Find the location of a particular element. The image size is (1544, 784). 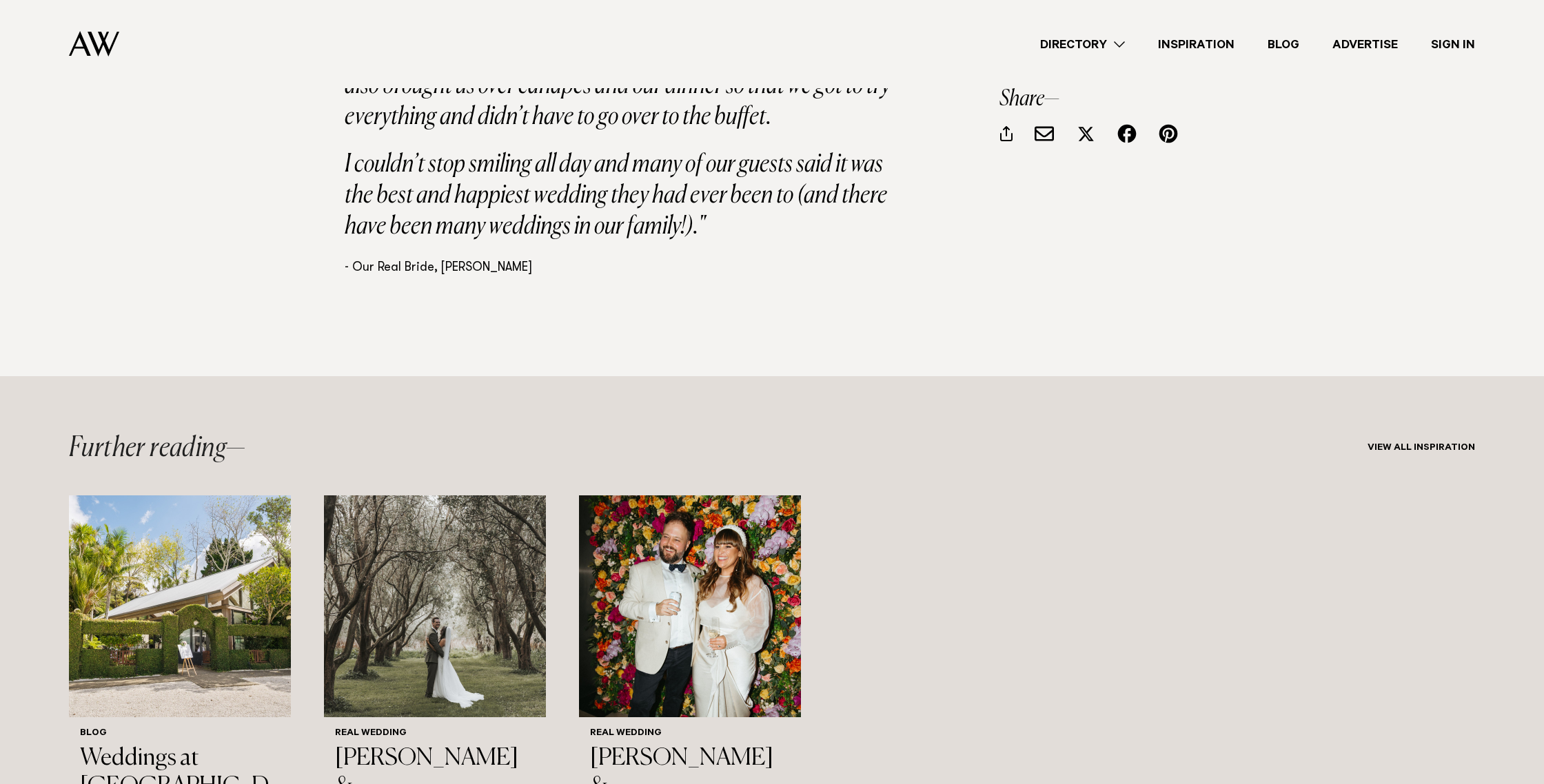

img: Blog | Weddings at Tui Hills is located at coordinates (180, 606).